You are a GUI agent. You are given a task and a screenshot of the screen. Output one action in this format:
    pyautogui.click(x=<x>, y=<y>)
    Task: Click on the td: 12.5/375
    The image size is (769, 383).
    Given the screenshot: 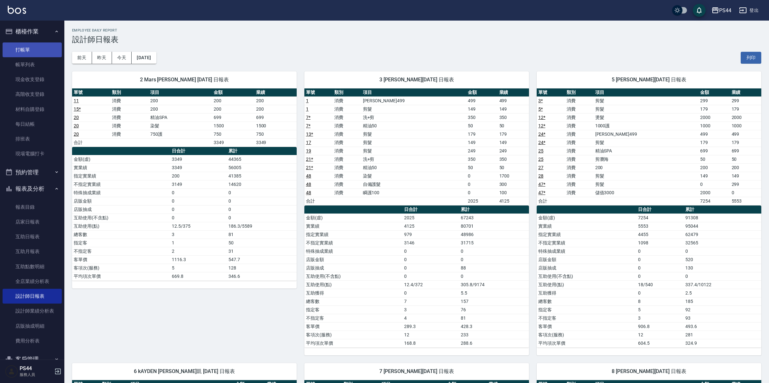 What is the action you would take?
    pyautogui.click(x=199, y=226)
    